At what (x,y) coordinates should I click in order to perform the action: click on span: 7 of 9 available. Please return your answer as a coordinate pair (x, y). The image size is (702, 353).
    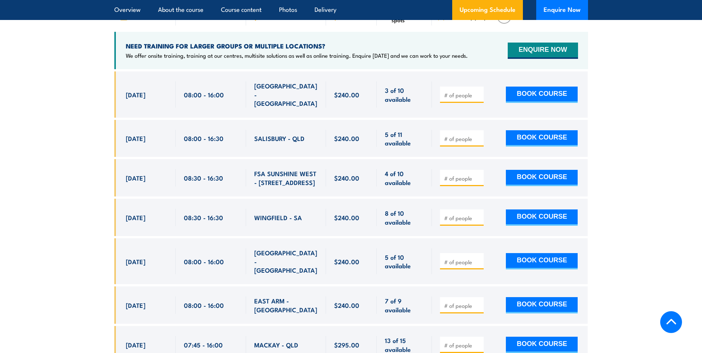
    Looking at the image, I should click on (404, 305).